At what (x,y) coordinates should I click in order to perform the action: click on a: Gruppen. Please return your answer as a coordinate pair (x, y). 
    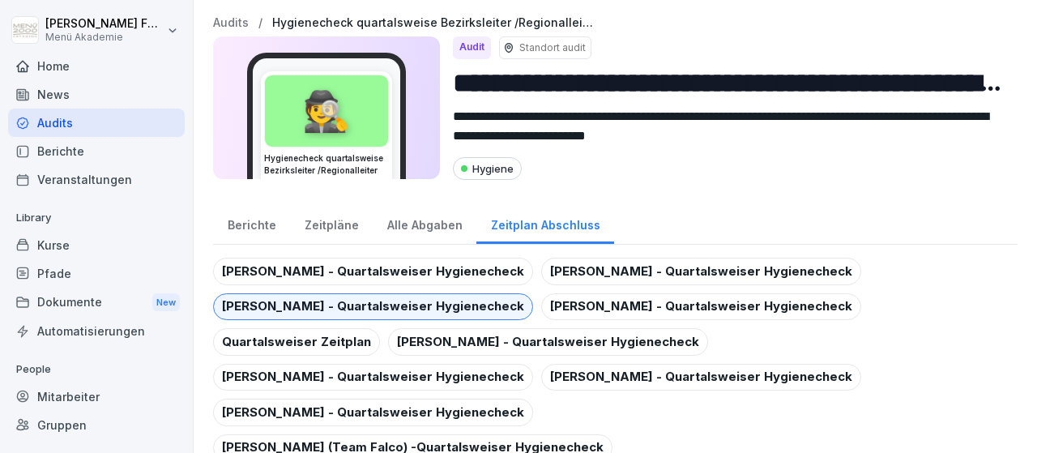
    Looking at the image, I should click on (96, 424).